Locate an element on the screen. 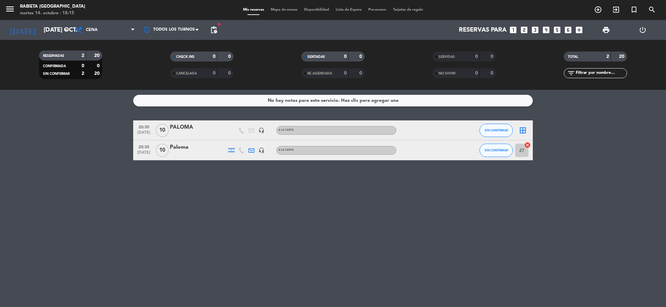 This screenshot has width=666, height=307. i: add_box is located at coordinates (579, 30).